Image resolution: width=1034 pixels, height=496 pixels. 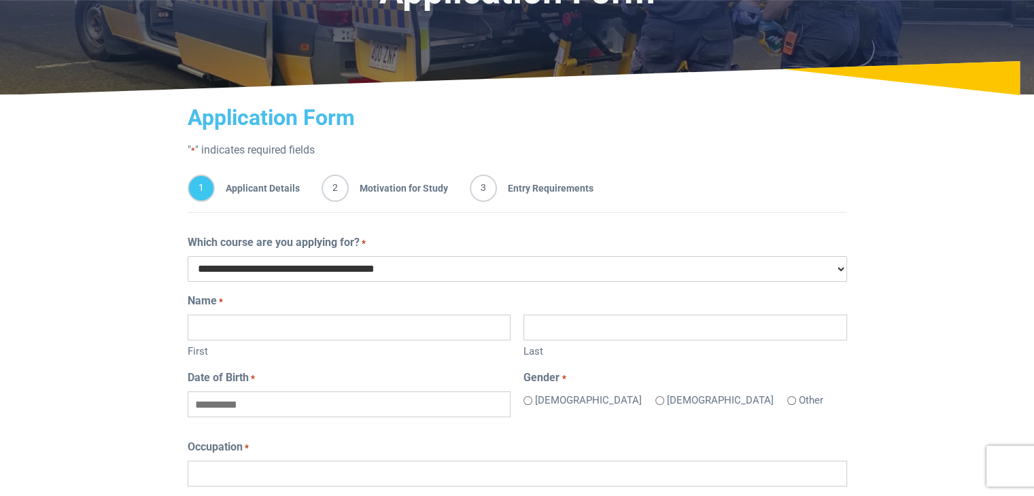 I want to click on label: Last, so click(x=684, y=350).